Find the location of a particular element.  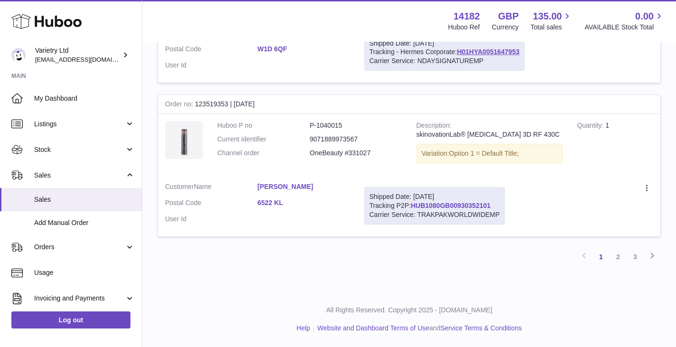

a: HUB1080GB00930352101 is located at coordinates (450, 205).